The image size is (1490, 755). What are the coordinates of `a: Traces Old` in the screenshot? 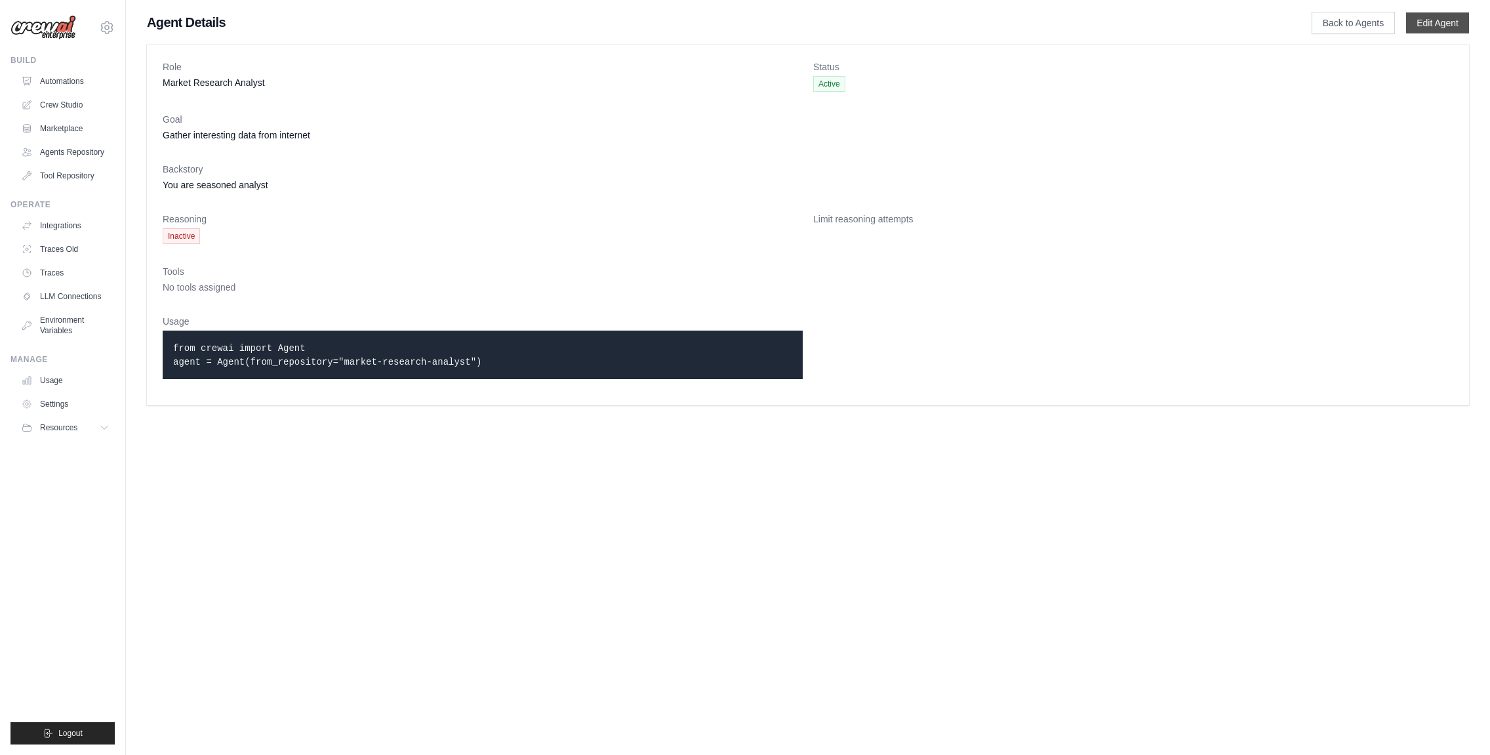 It's located at (65, 249).